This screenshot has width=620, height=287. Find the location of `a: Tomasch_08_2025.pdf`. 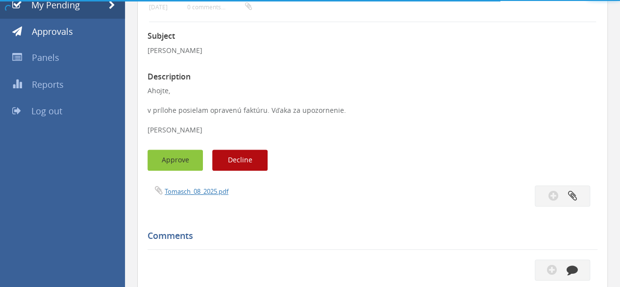

a: Tomasch_08_2025.pdf is located at coordinates (197, 191).